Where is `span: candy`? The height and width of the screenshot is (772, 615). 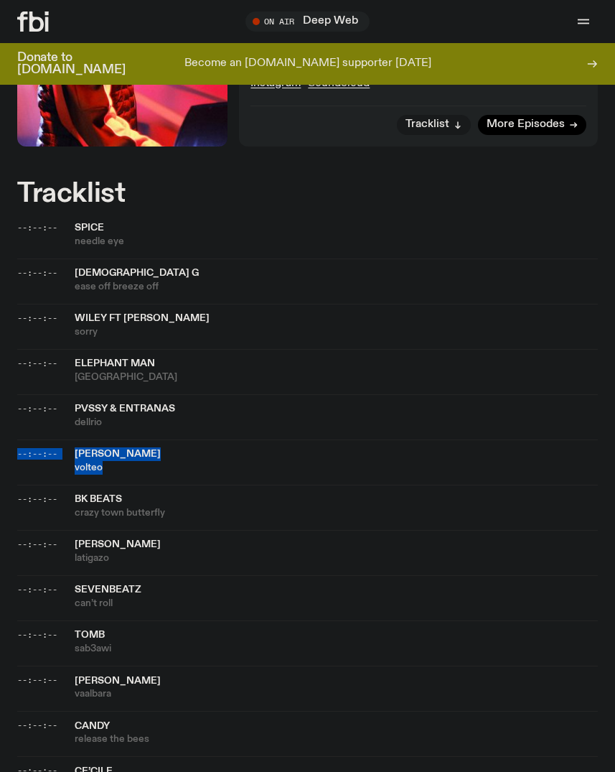 span: candy is located at coordinates (92, 726).